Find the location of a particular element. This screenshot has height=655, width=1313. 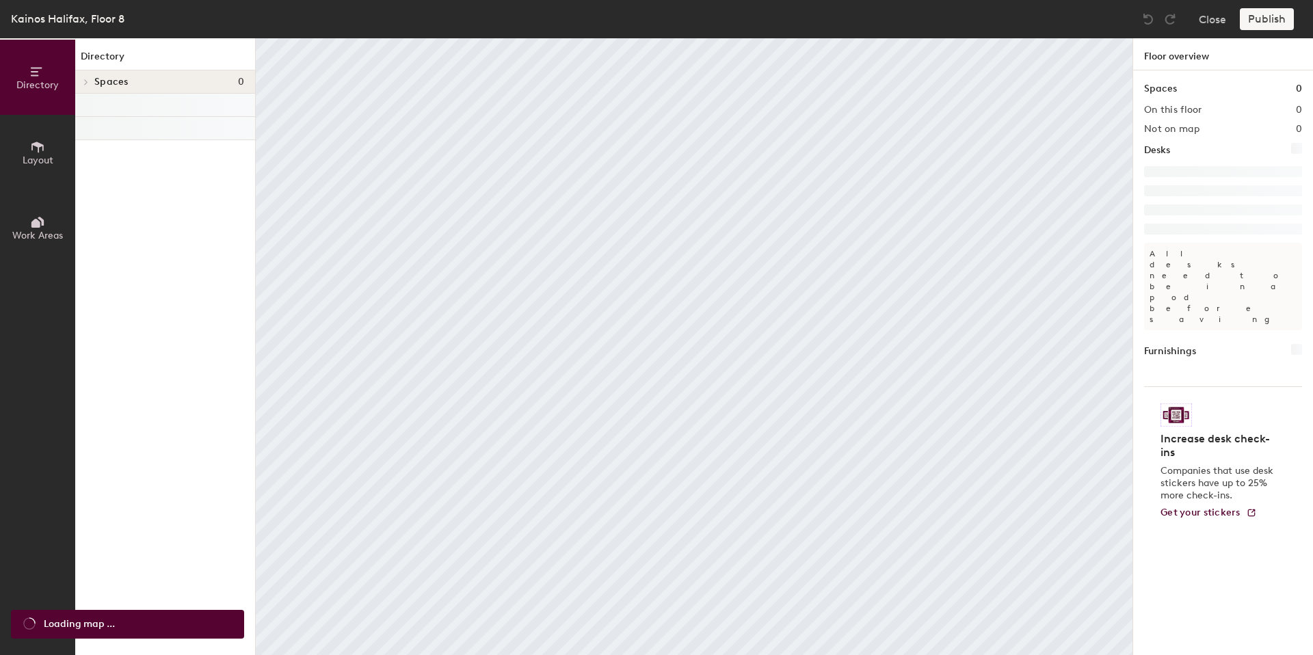

span: Work Areas is located at coordinates (38, 235).